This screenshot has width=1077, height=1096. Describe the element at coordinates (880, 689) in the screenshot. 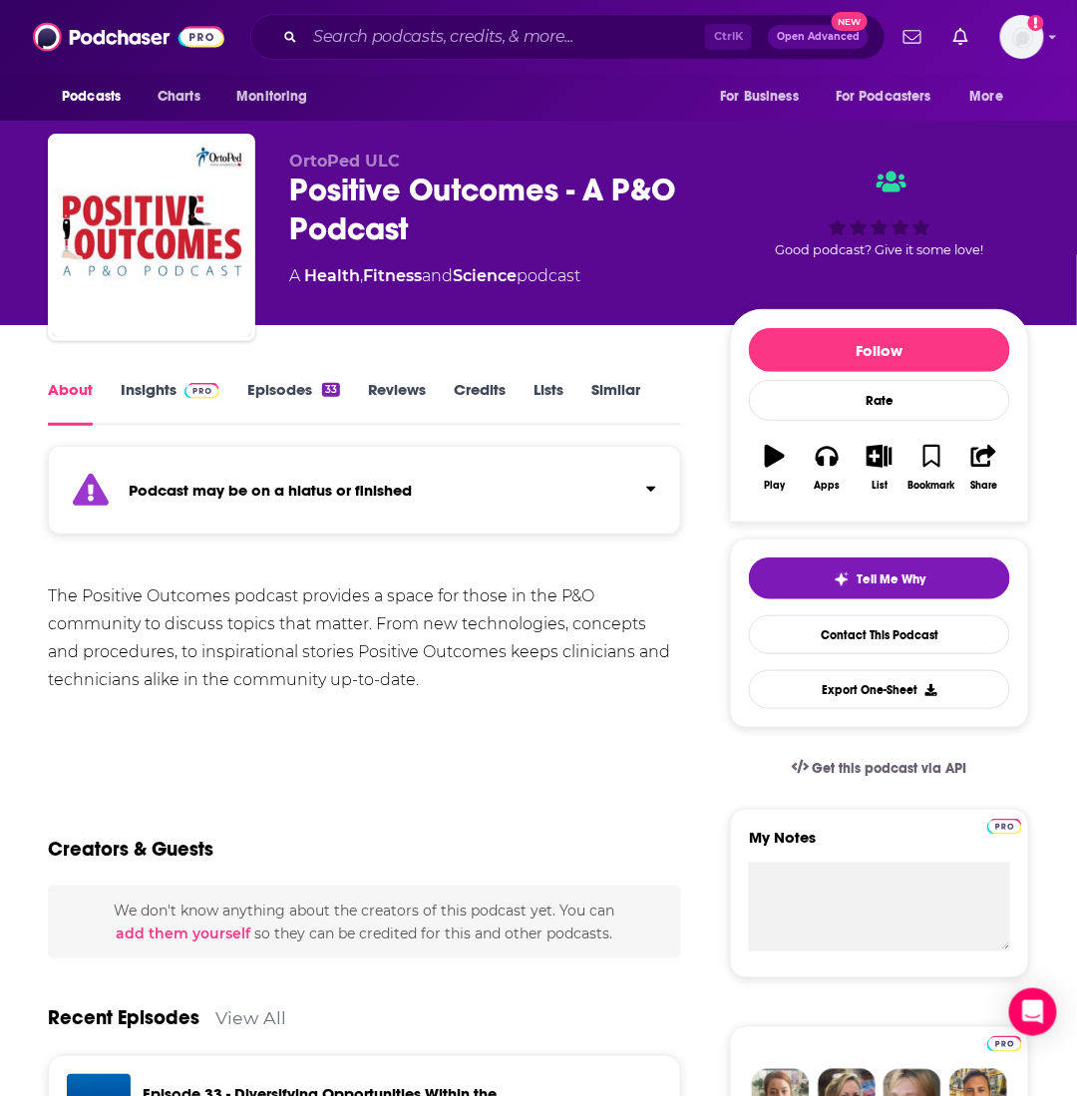

I see `button: Export One-Sheet` at that location.